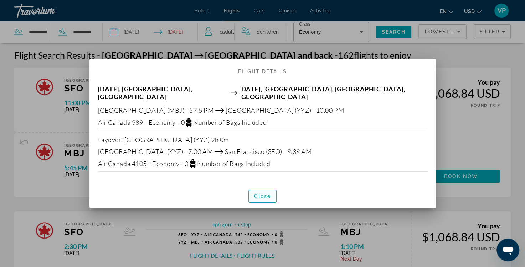  Describe the element at coordinates (262, 123) in the screenshot. I see `div: Air Canada 989 -` at that location.